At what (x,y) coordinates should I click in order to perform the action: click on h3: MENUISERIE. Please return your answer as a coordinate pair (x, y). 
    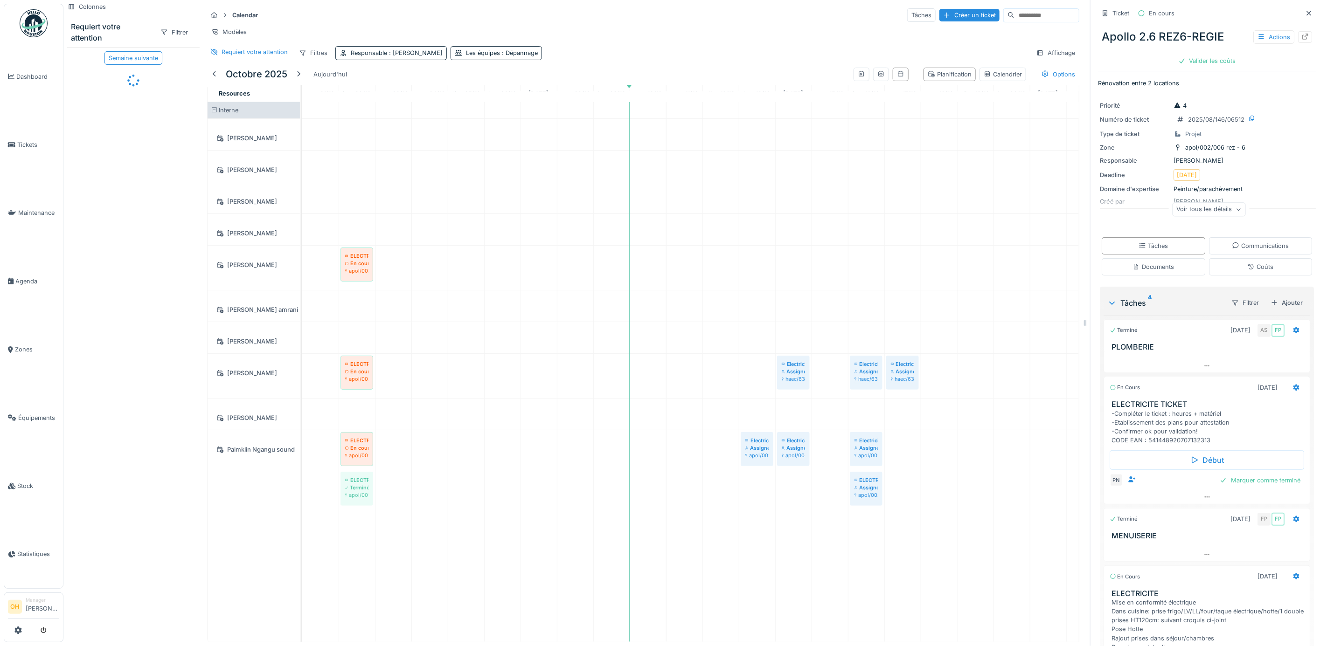
    Looking at the image, I should click on (1208, 536).